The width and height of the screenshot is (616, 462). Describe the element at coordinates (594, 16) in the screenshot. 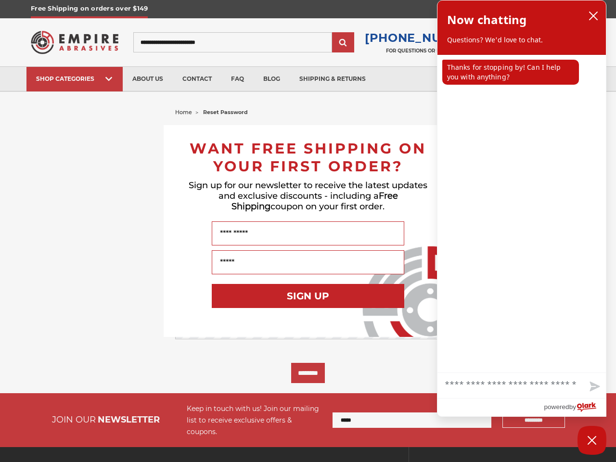

I see `button: close chatbox` at that location.